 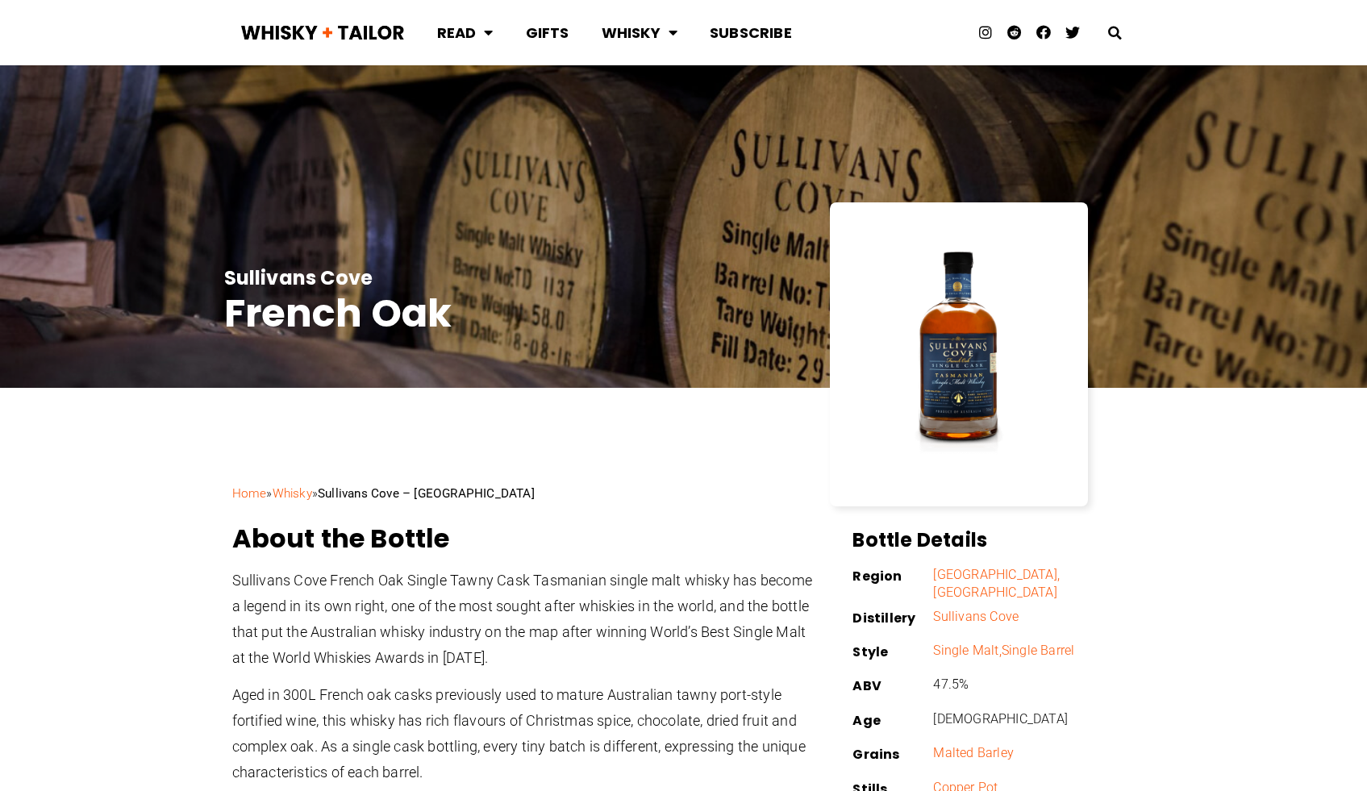 What do you see at coordinates (249, 493) in the screenshot?
I see `a: Home` at bounding box center [249, 493].